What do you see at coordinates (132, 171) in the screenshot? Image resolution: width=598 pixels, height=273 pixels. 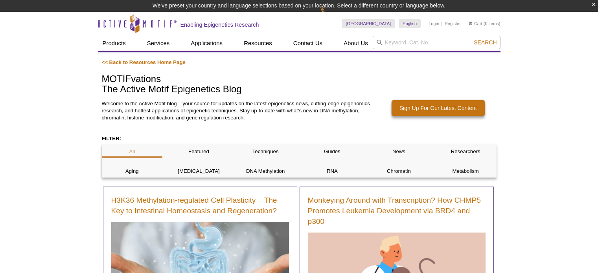 I see `p: Aging` at bounding box center [132, 171].